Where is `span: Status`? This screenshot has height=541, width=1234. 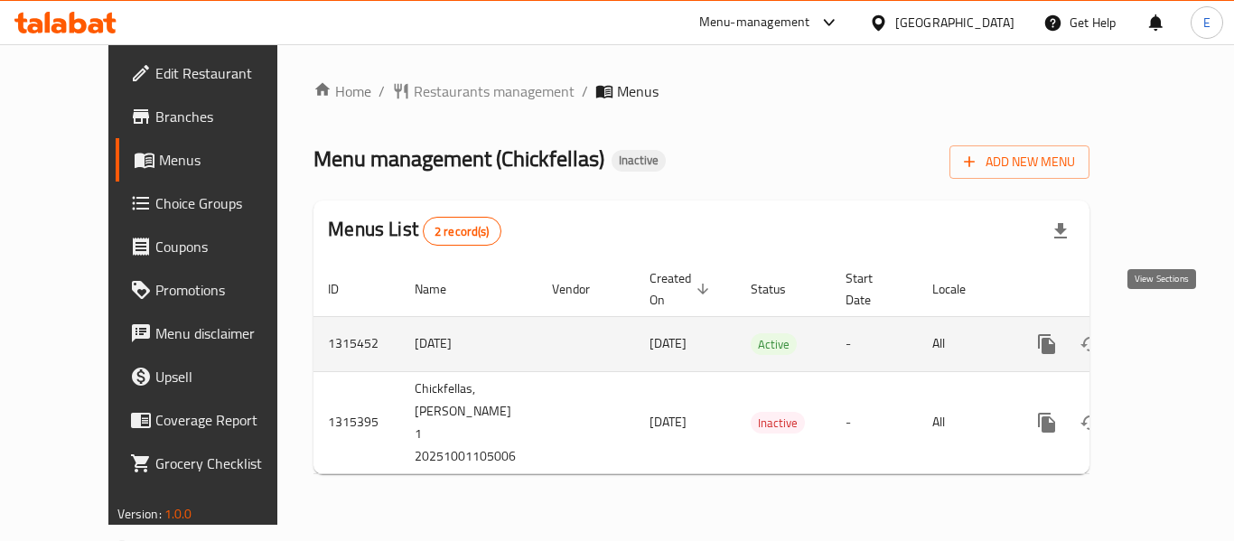 span: Status is located at coordinates (779, 289).